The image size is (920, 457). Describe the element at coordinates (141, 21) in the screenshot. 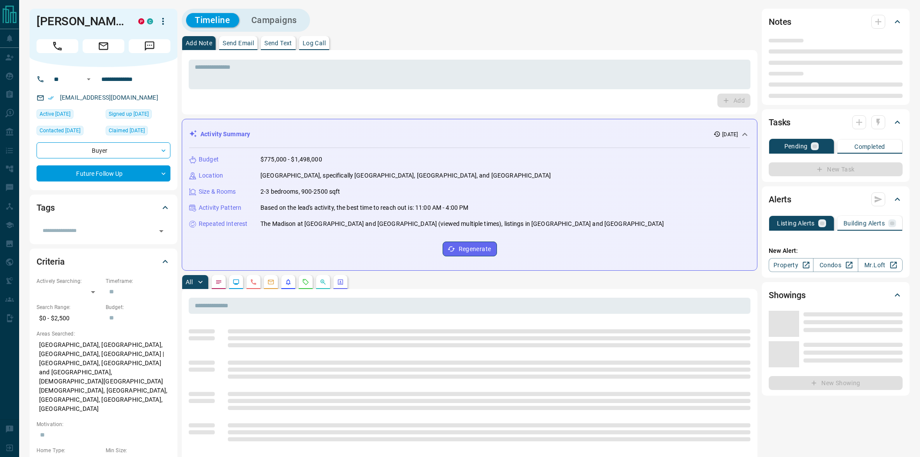

I see `div: property.ca` at that location.